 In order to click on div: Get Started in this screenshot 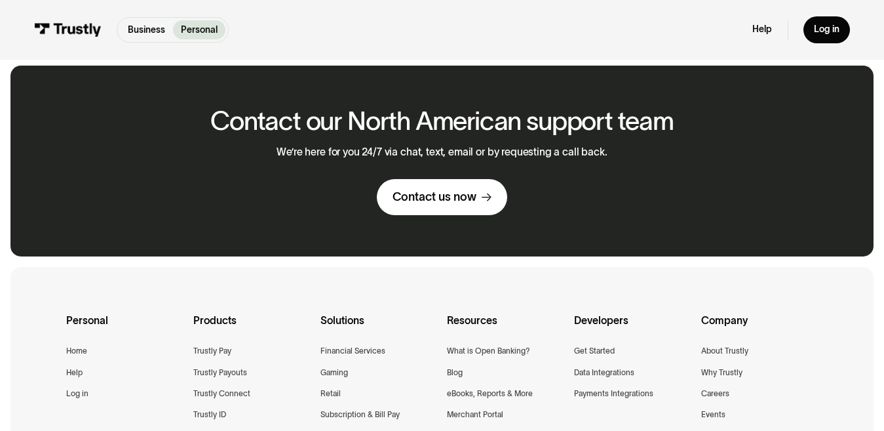, I will do `click(595, 351)`.